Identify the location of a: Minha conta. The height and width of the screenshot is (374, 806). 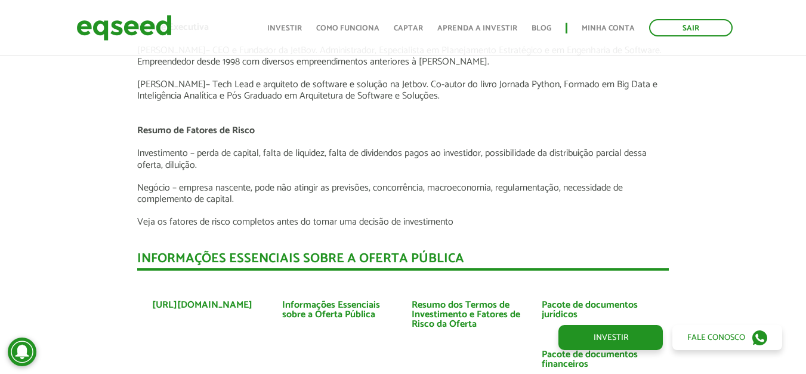
(608, 28).